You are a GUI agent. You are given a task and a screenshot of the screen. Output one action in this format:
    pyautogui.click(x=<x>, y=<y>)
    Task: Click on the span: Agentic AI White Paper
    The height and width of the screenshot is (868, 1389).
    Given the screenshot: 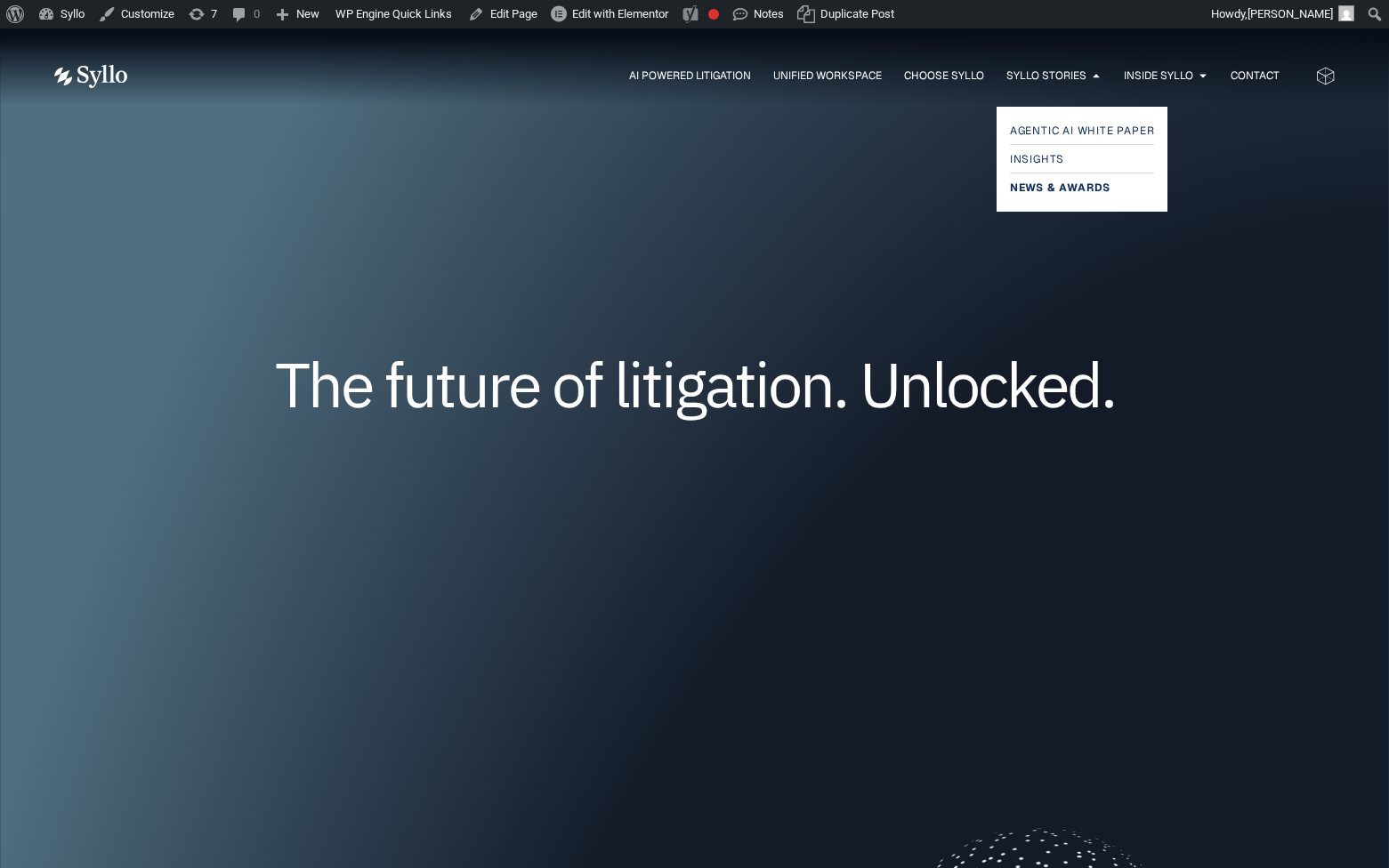 What is the action you would take?
    pyautogui.click(x=1082, y=131)
    